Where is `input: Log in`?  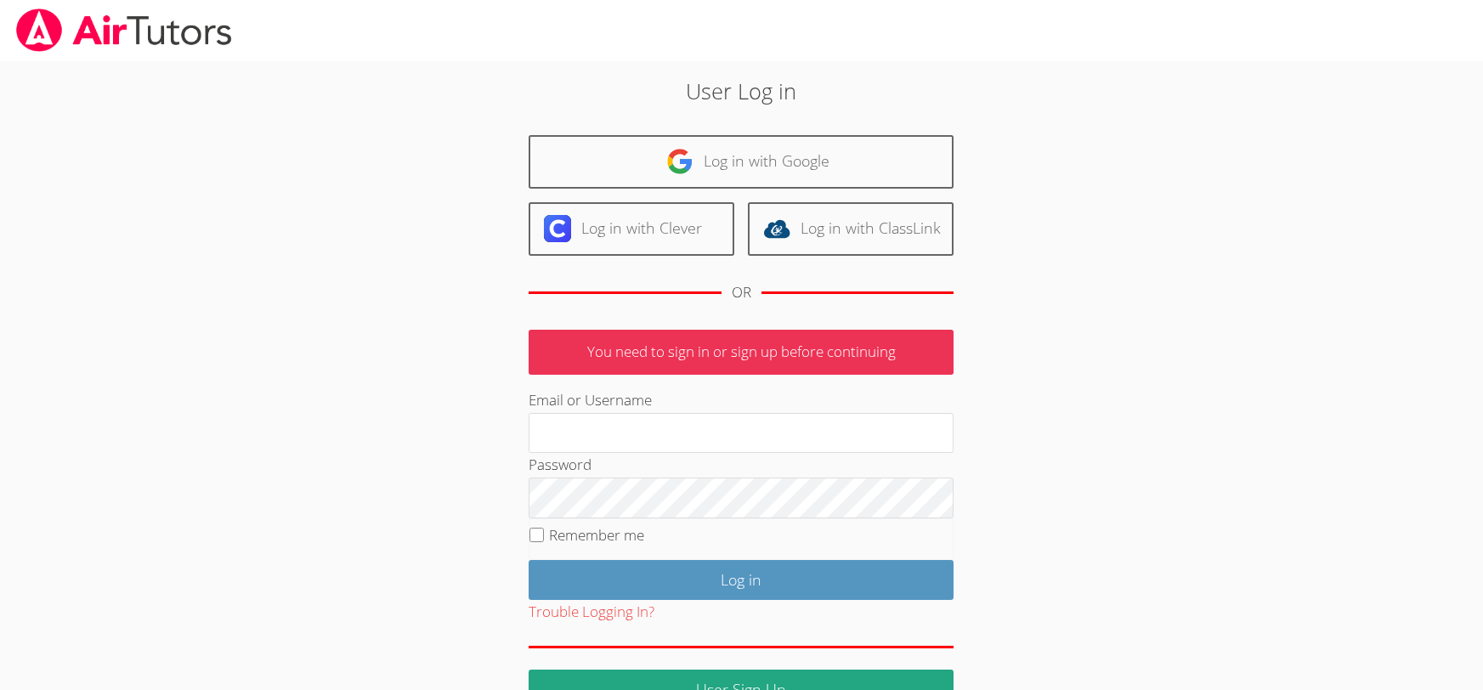 input: Log in is located at coordinates (741, 580).